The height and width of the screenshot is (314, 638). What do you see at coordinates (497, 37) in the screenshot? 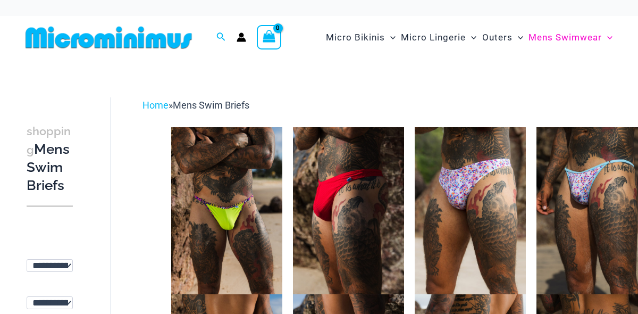
I see `span: Outers` at bounding box center [497, 37].